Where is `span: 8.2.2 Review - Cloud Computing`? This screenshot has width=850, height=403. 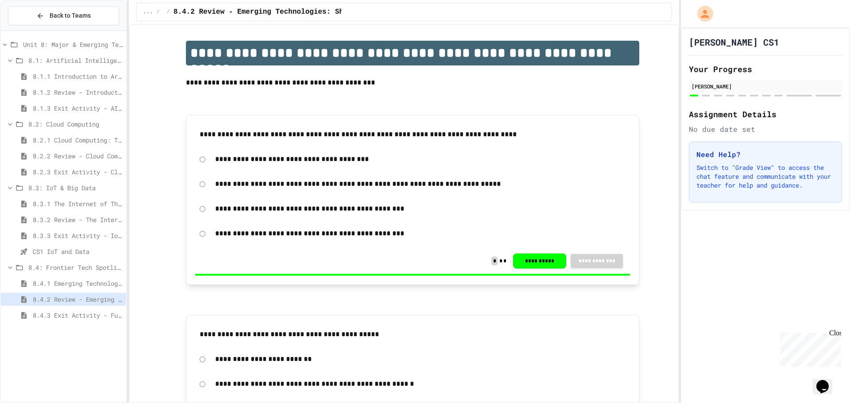
span: 8.2.2 Review - Cloud Computing is located at coordinates (77, 156).